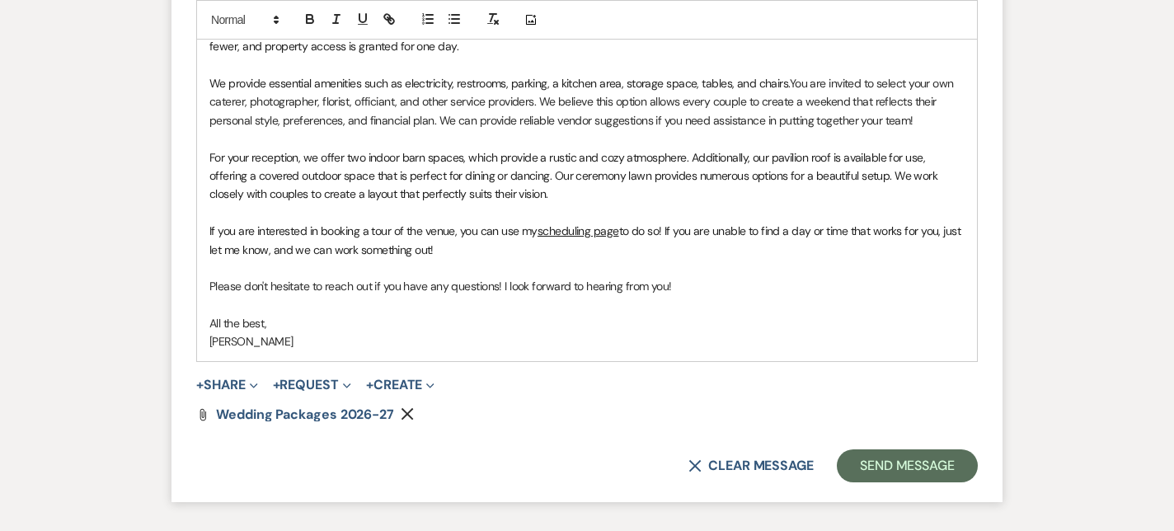  I want to click on p: You are invited to select your own caterer, photographer, florist, officiant, and other service p..., so click(587, 101).